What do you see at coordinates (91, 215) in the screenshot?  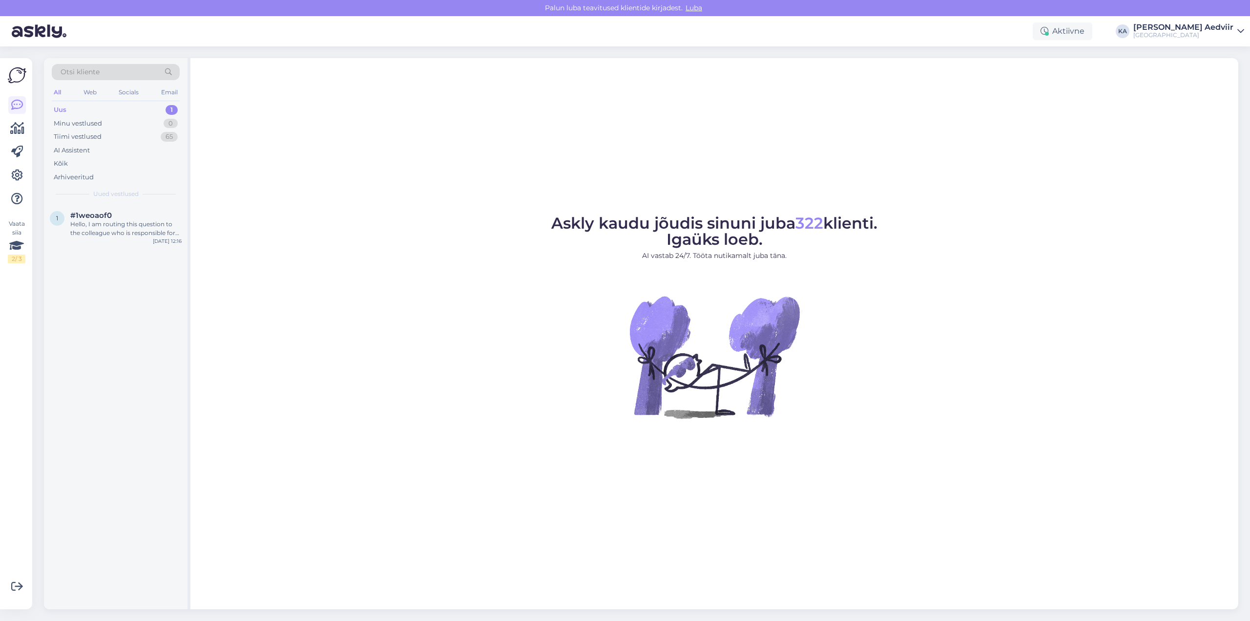 I see `span: #1weoaof0` at bounding box center [91, 215].